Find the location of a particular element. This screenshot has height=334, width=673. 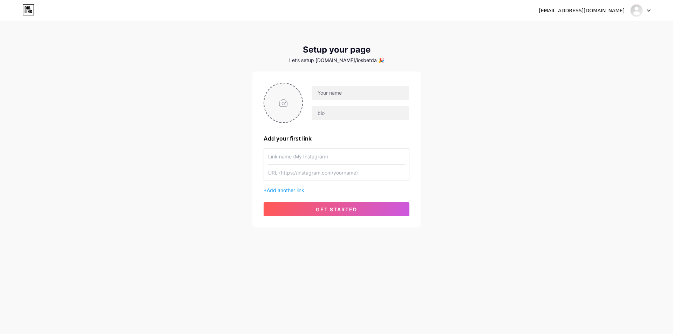

span: get started is located at coordinates (337, 209).